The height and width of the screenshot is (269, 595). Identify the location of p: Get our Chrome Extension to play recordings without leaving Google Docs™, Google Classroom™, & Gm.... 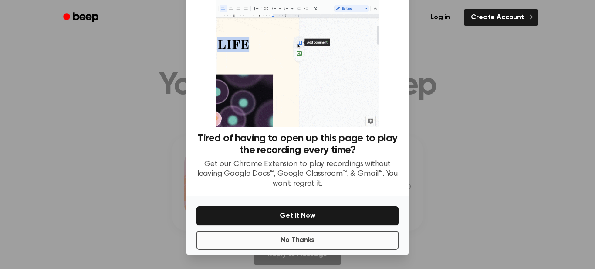
(298, 174).